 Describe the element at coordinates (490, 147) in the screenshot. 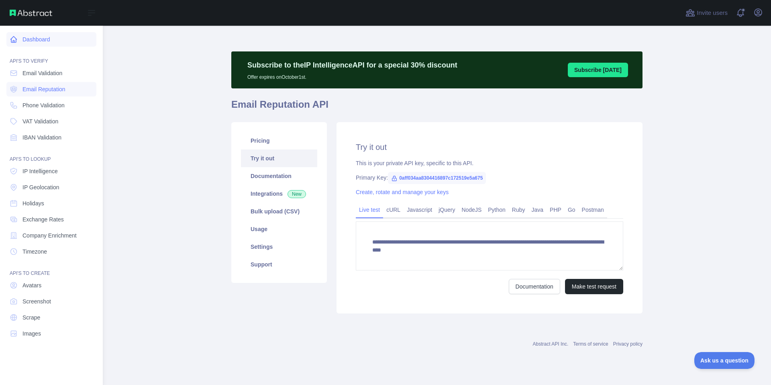

I see `h2: Try it out` at that location.